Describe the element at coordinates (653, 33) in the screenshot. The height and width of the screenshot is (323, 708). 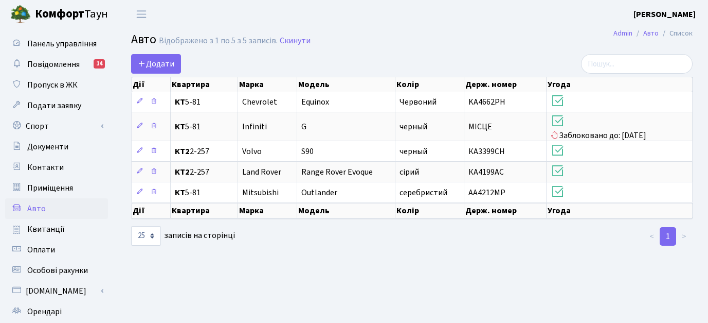
I see `nav: breadcrumb` at that location.